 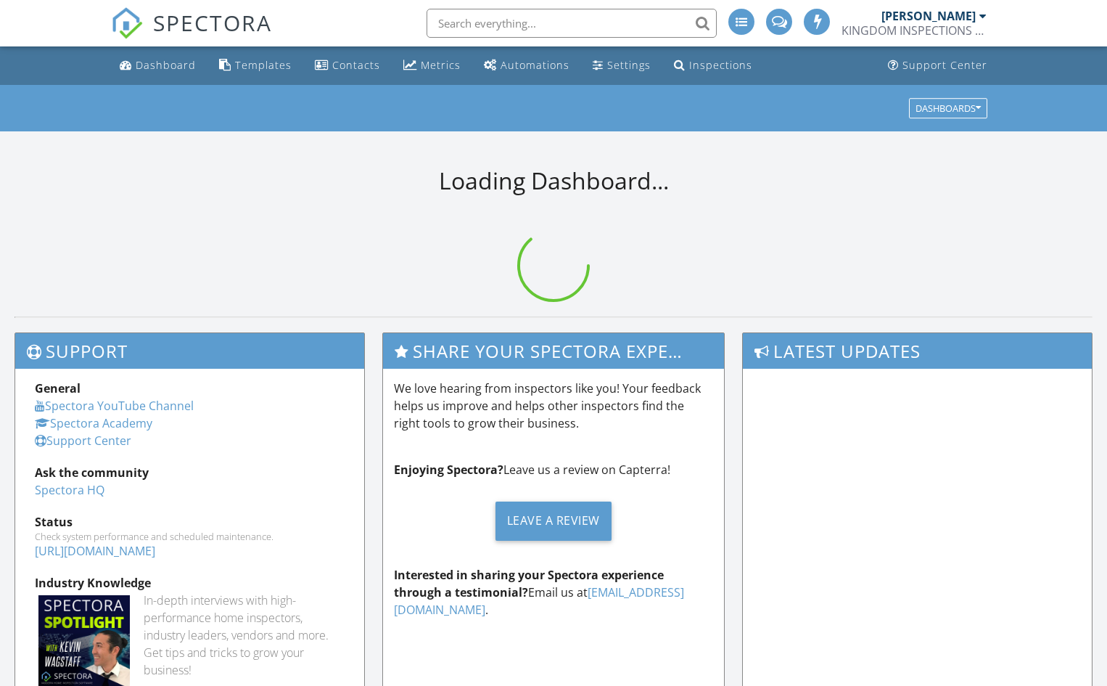 What do you see at coordinates (255, 65) in the screenshot?
I see `a: Templates` at bounding box center [255, 65].